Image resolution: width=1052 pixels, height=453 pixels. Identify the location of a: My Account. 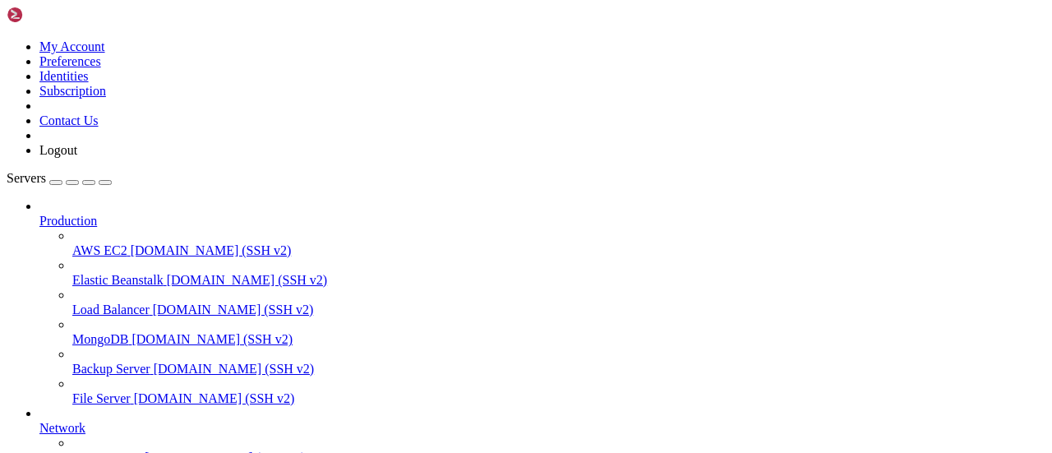
(72, 46).